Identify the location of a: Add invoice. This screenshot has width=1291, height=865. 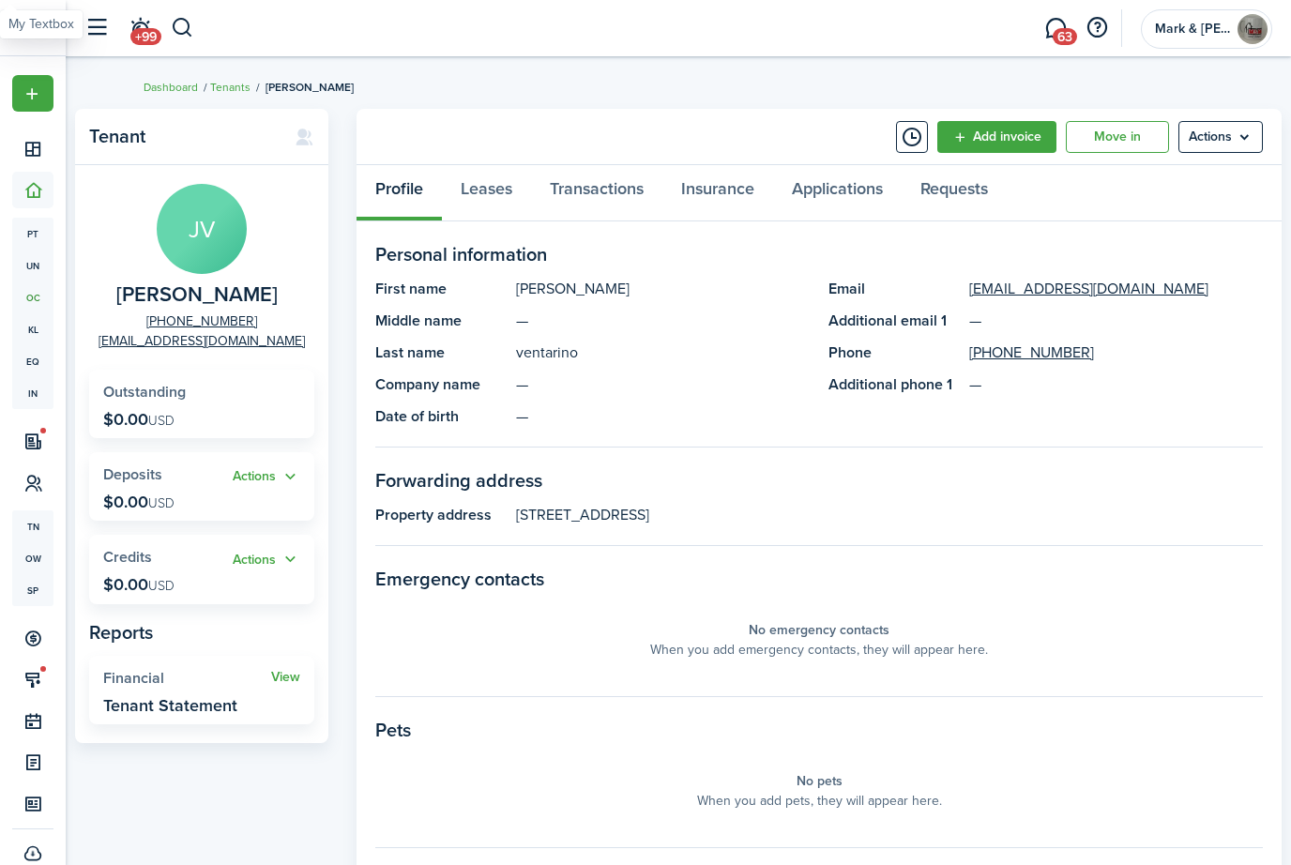
(997, 137).